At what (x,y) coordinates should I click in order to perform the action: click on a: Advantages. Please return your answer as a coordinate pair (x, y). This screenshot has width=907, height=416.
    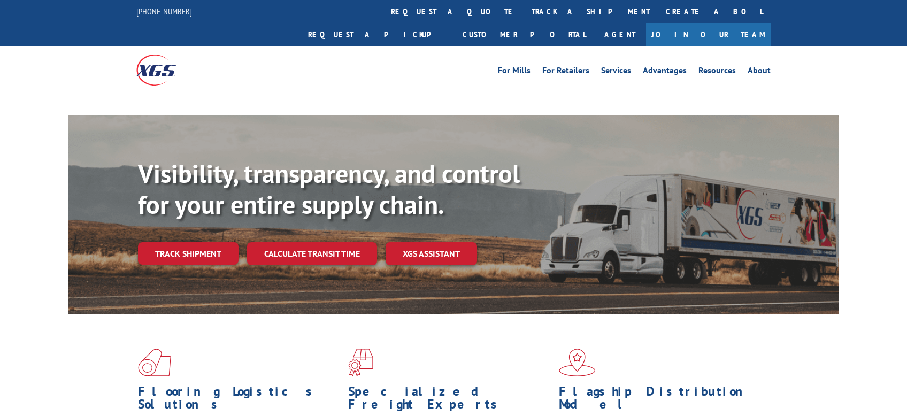
    Looking at the image, I should click on (665, 72).